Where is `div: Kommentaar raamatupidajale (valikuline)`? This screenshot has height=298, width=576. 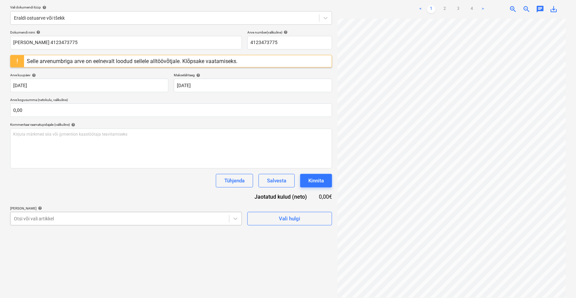
div: Kommentaar raamatupidajale (valikuline) is located at coordinates (171, 124).